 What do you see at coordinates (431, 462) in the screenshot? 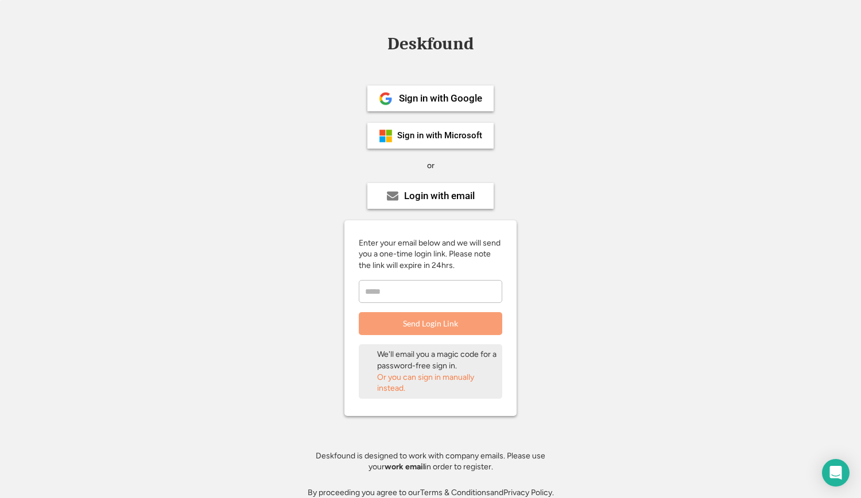
I see `div: Deskfound is designed to work with company emails. Please use your in order to register.` at bounding box center [431, 462].